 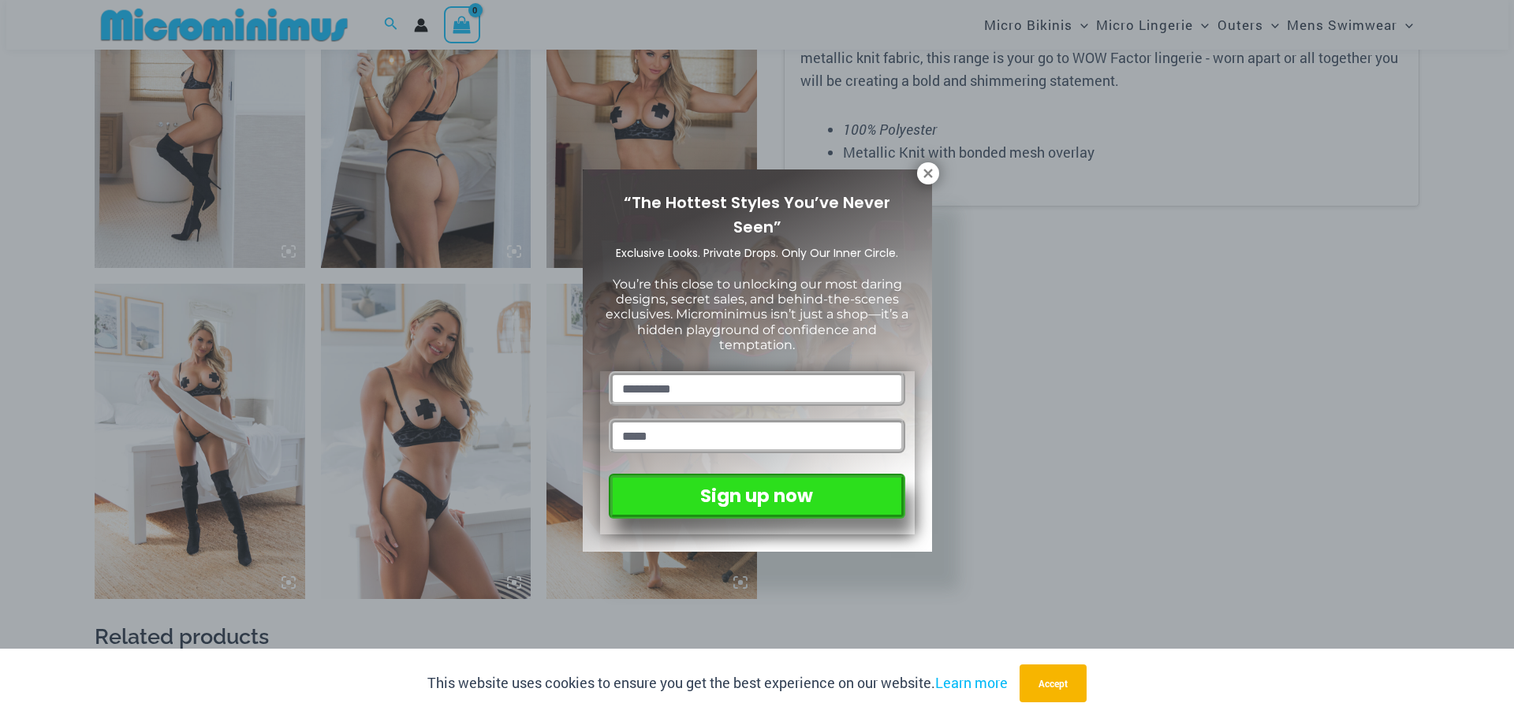 What do you see at coordinates (717, 684) in the screenshot?
I see `p: This website uses cookies to ensure you get the best experience on our website.` at bounding box center [717, 684].